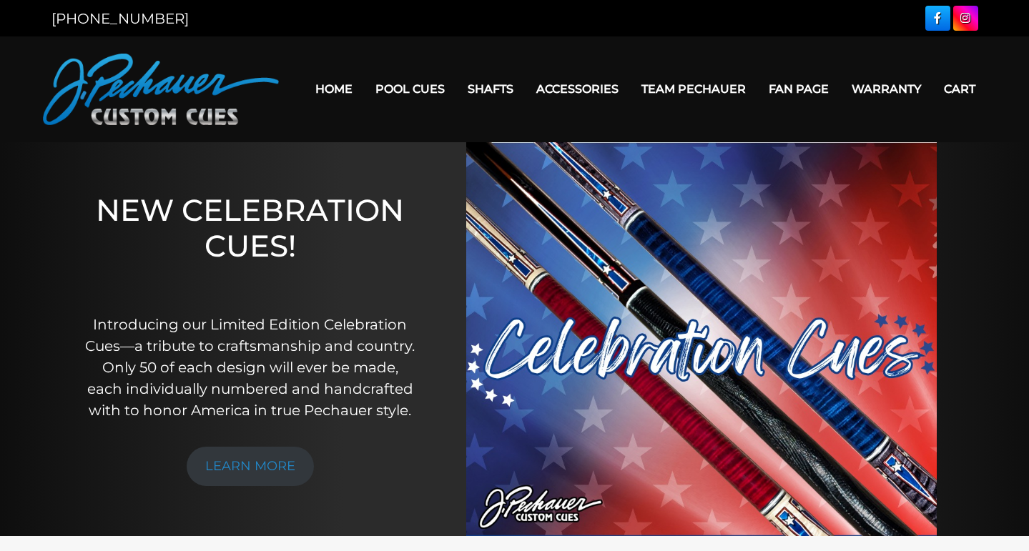 This screenshot has height=551, width=1029. I want to click on a: Accessories, so click(577, 89).